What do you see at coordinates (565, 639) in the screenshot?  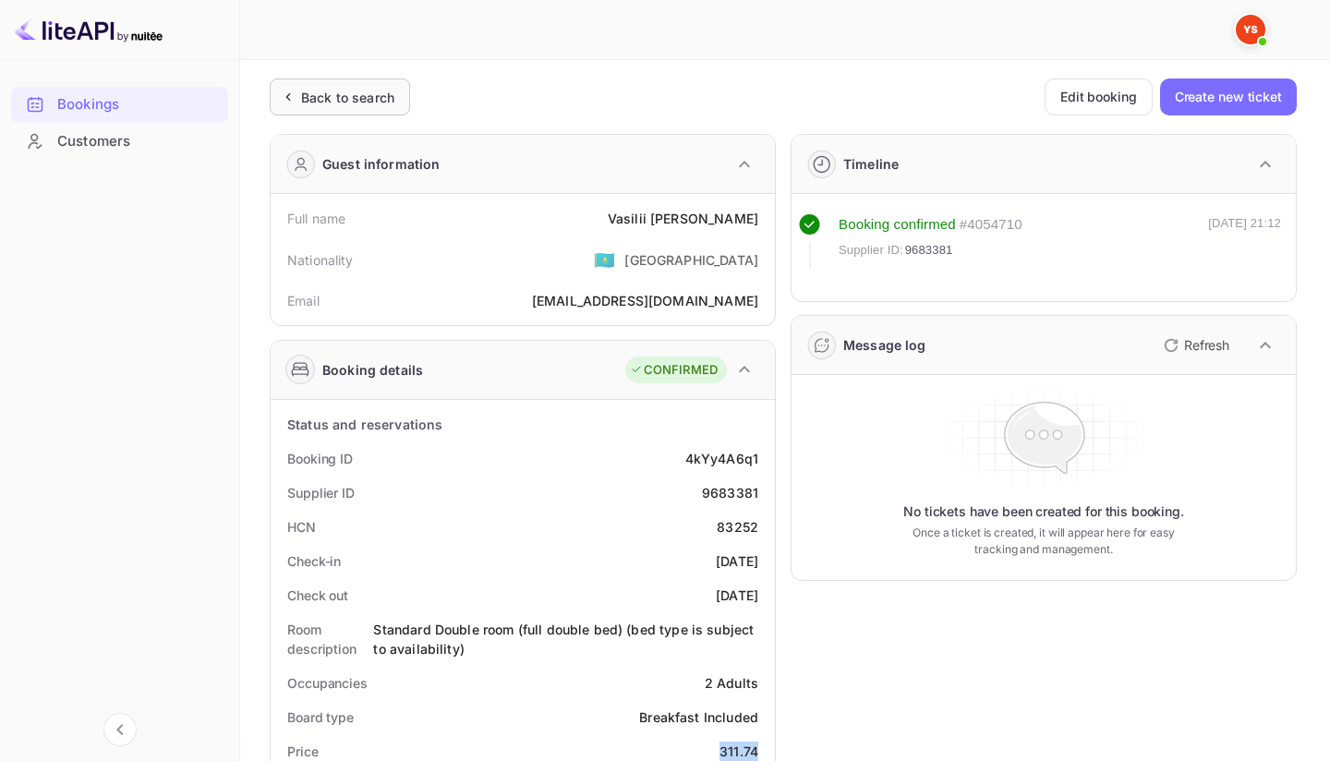 I see `div: Standard Double room (full double bed) (bed type is subject to availability)` at bounding box center [565, 639].